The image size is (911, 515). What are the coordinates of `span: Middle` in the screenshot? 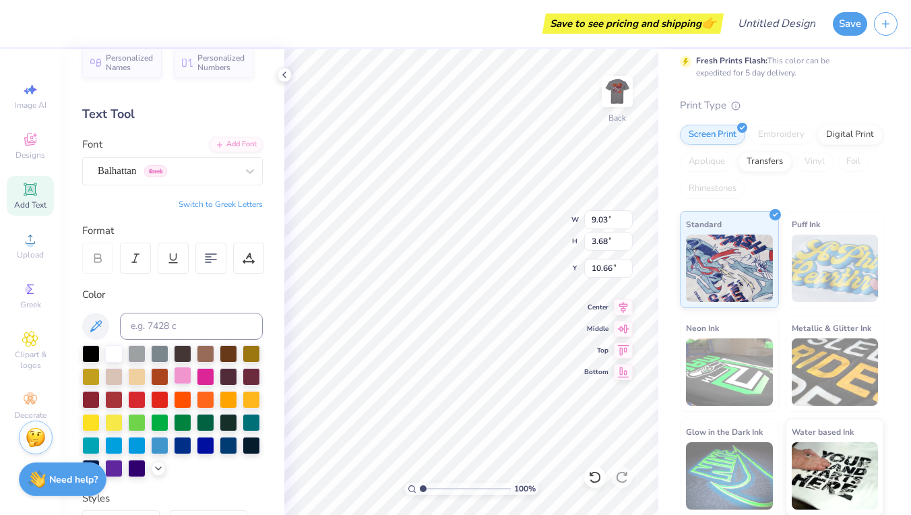 It's located at (596, 329).